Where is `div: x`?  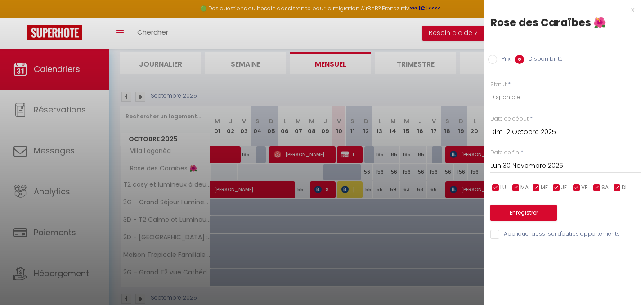
div: x is located at coordinates (559, 10).